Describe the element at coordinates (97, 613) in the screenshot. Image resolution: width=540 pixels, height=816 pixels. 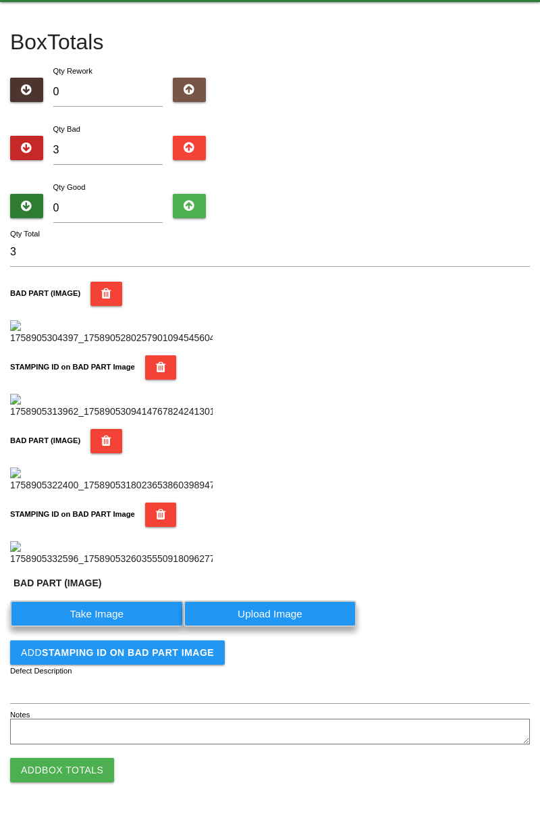
I see `label: Take Image` at that location.